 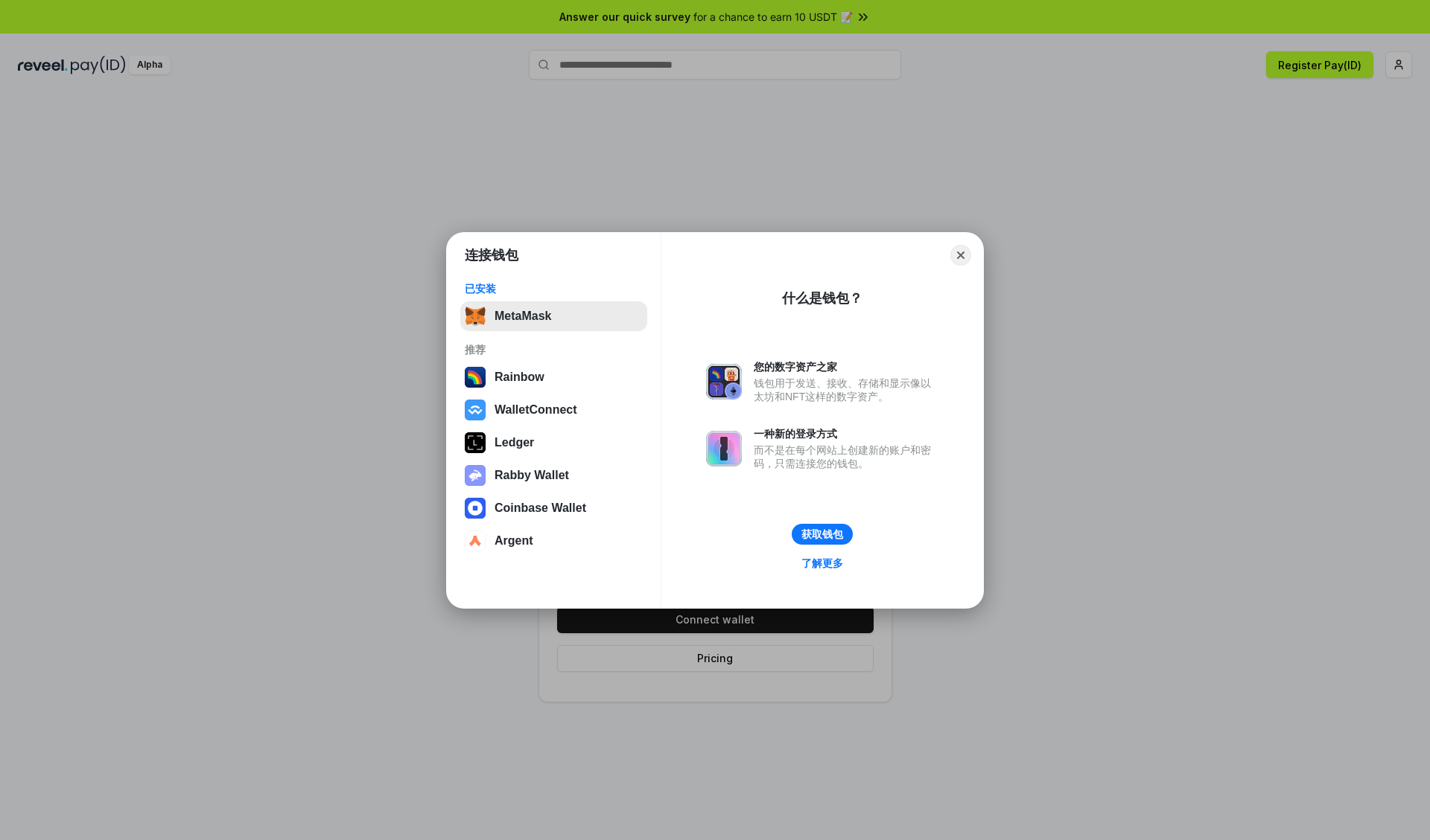 I want to click on div: WalletConnect, so click(x=536, y=410).